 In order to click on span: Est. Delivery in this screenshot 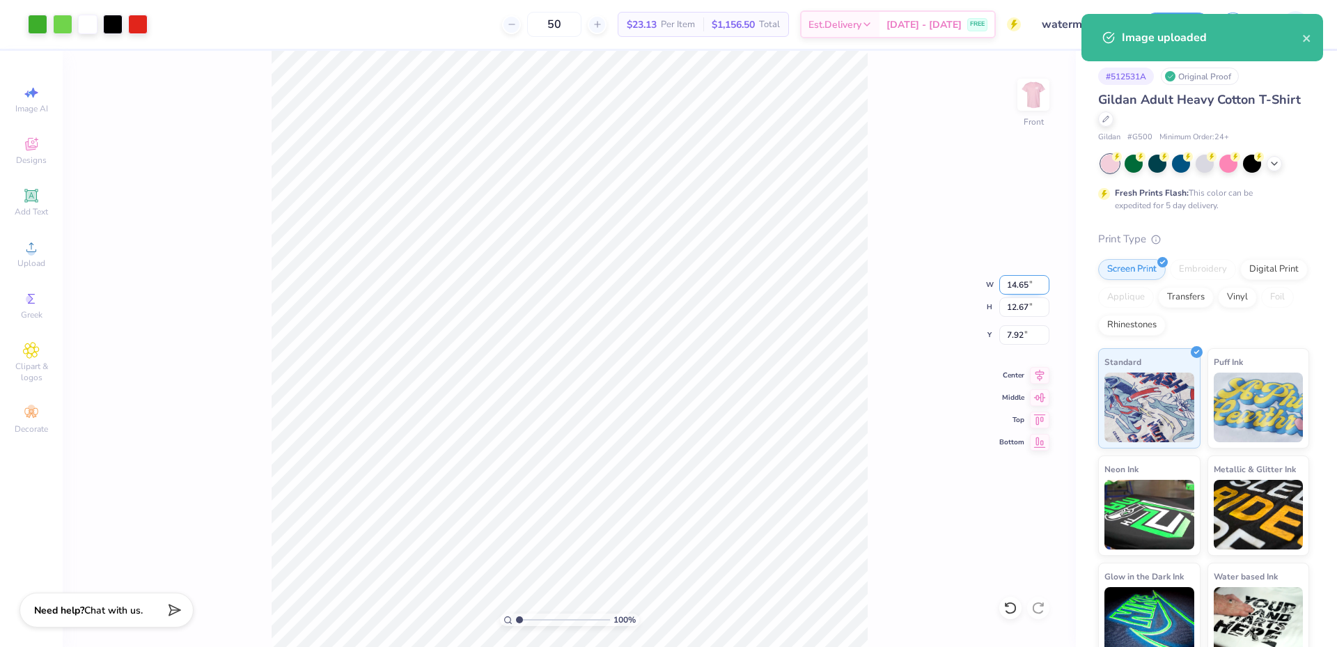, I will do `click(835, 24)`.